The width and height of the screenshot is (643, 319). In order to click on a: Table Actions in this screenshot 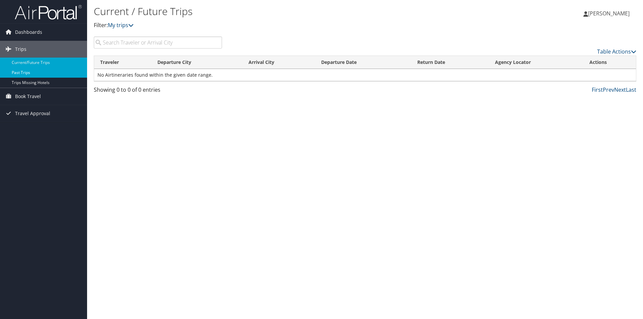, I will do `click(617, 52)`.